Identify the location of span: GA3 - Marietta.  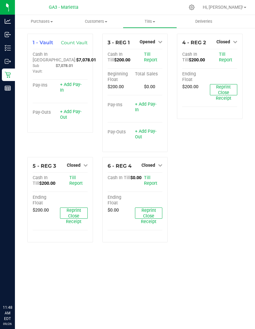
(63, 7).